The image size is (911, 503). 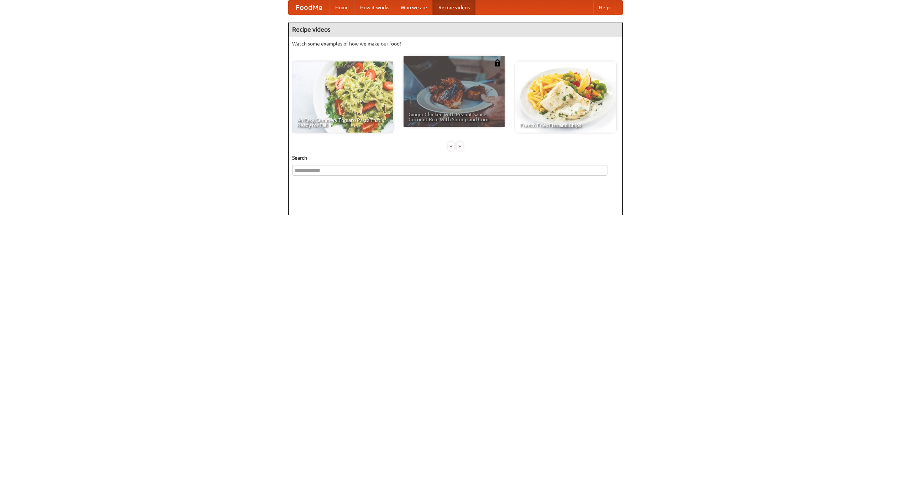 What do you see at coordinates (342, 7) in the screenshot?
I see `a: Home` at bounding box center [342, 7].